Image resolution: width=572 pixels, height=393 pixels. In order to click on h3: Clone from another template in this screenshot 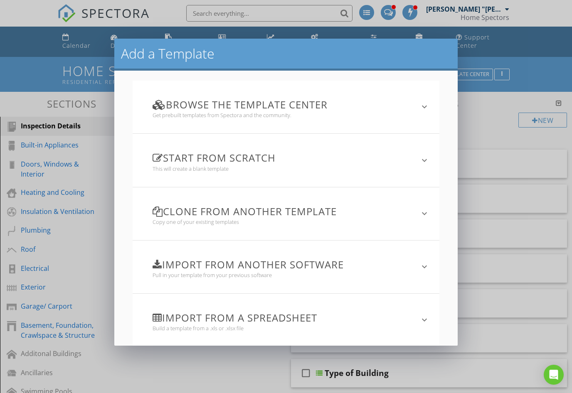, I will do `click(281, 211)`.